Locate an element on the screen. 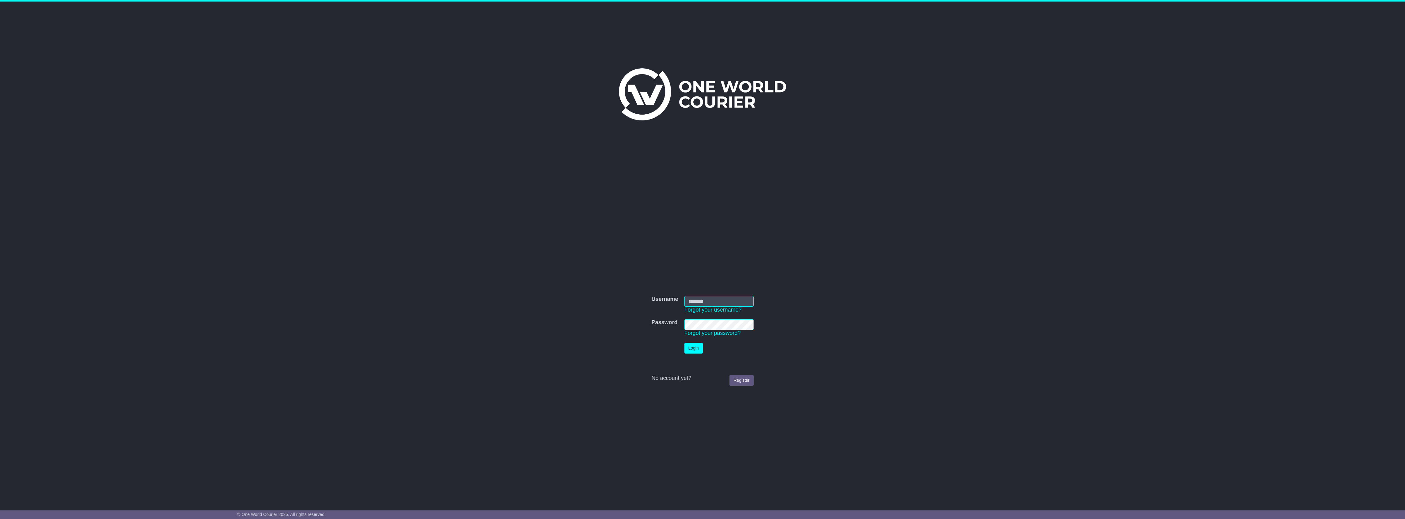  label: Username is located at coordinates (665, 299).